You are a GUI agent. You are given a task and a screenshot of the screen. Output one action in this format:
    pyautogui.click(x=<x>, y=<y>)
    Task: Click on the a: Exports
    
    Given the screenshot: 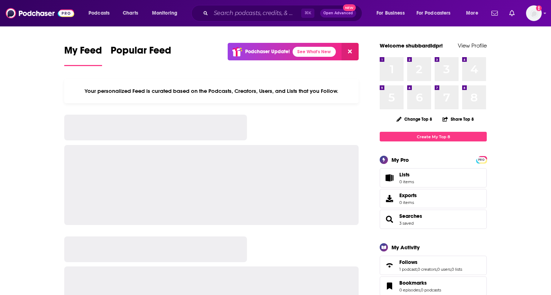 What is the action you would take?
    pyautogui.click(x=434, y=199)
    